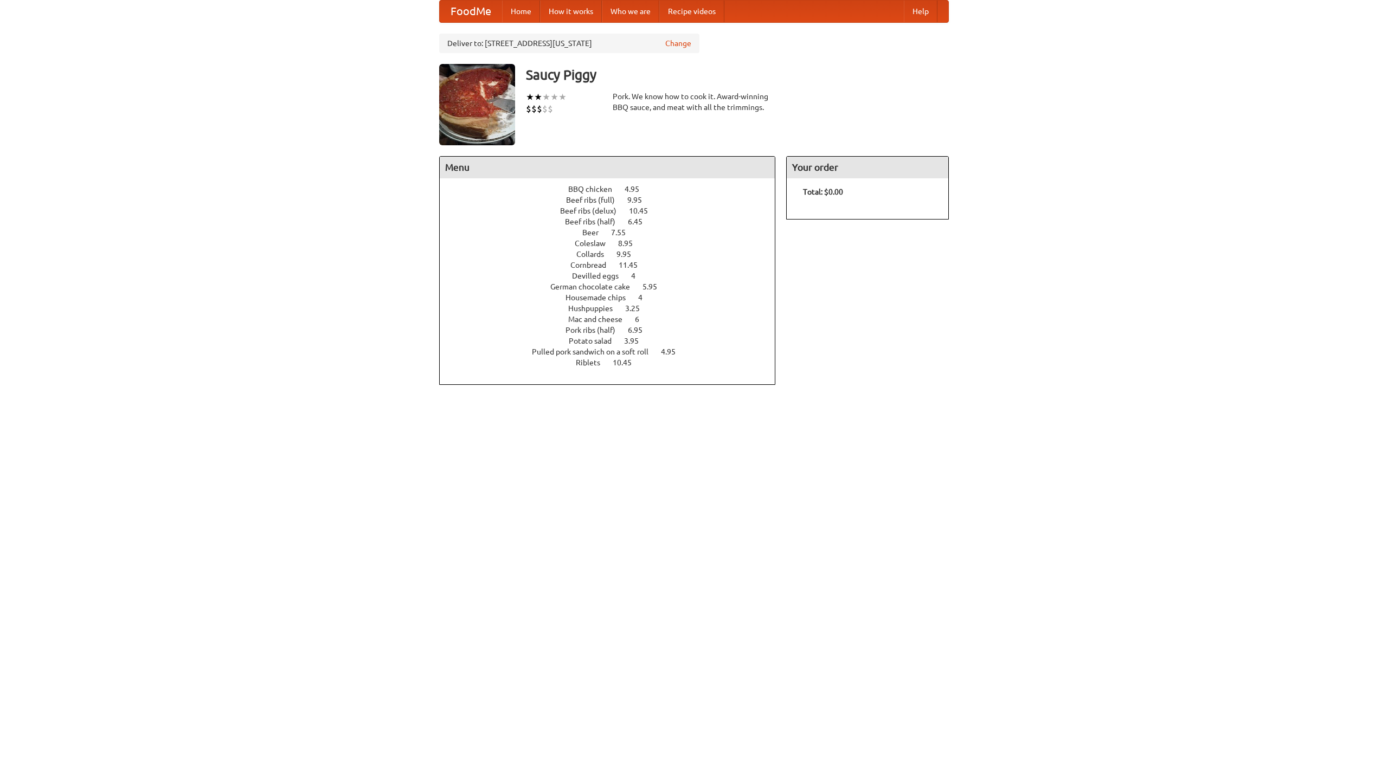 This screenshot has height=767, width=1388. What do you see at coordinates (596, 233) in the screenshot?
I see `span: Beer` at bounding box center [596, 233].